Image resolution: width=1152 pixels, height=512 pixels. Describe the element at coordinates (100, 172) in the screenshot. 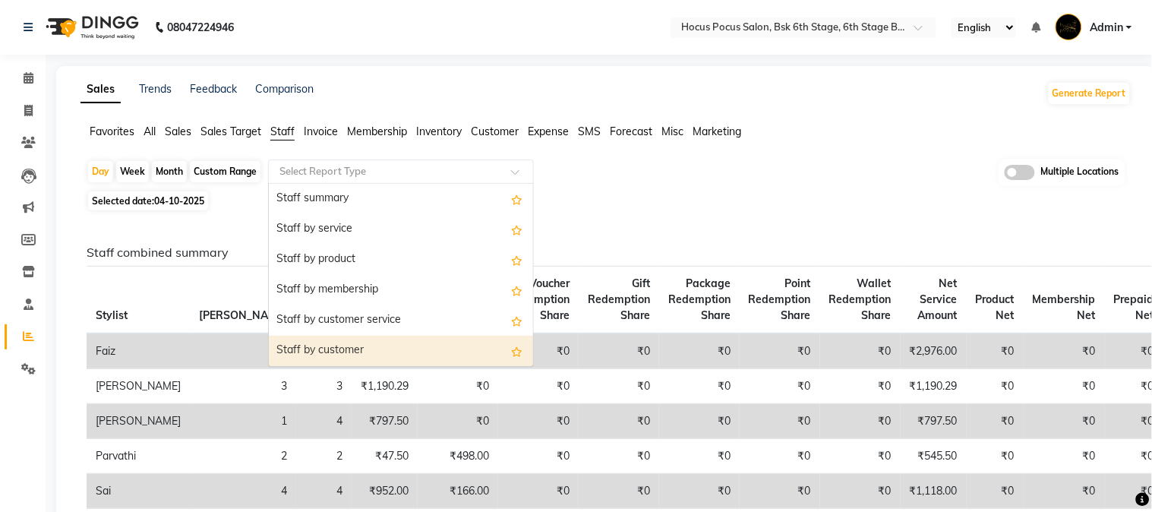

I see `div: Day` at that location.